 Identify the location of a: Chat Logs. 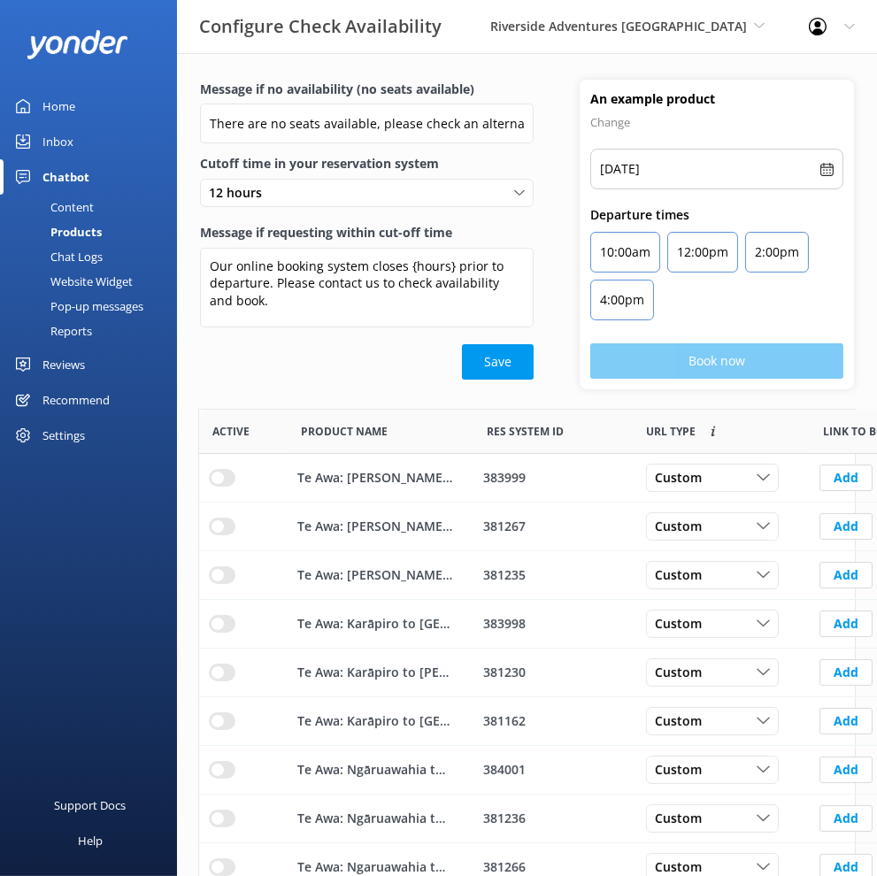
(94, 257).